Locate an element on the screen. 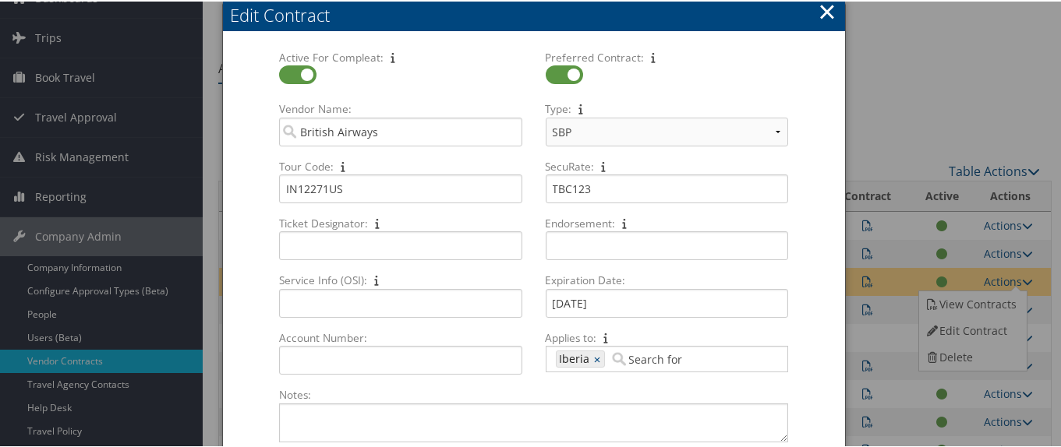 The height and width of the screenshot is (447, 1061). div: Edit Contract is located at coordinates (538, 13).